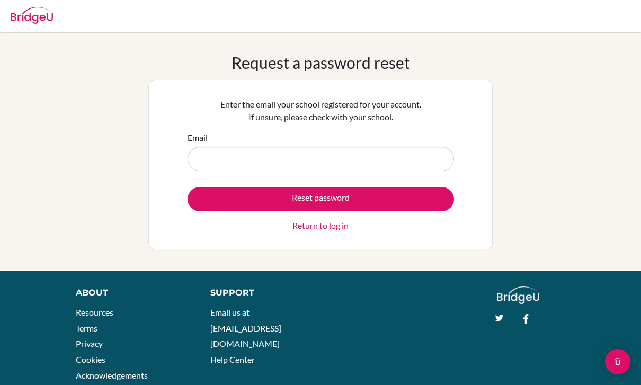 This screenshot has width=641, height=385. What do you see at coordinates (233, 359) in the screenshot?
I see `a: Help Center` at bounding box center [233, 359].